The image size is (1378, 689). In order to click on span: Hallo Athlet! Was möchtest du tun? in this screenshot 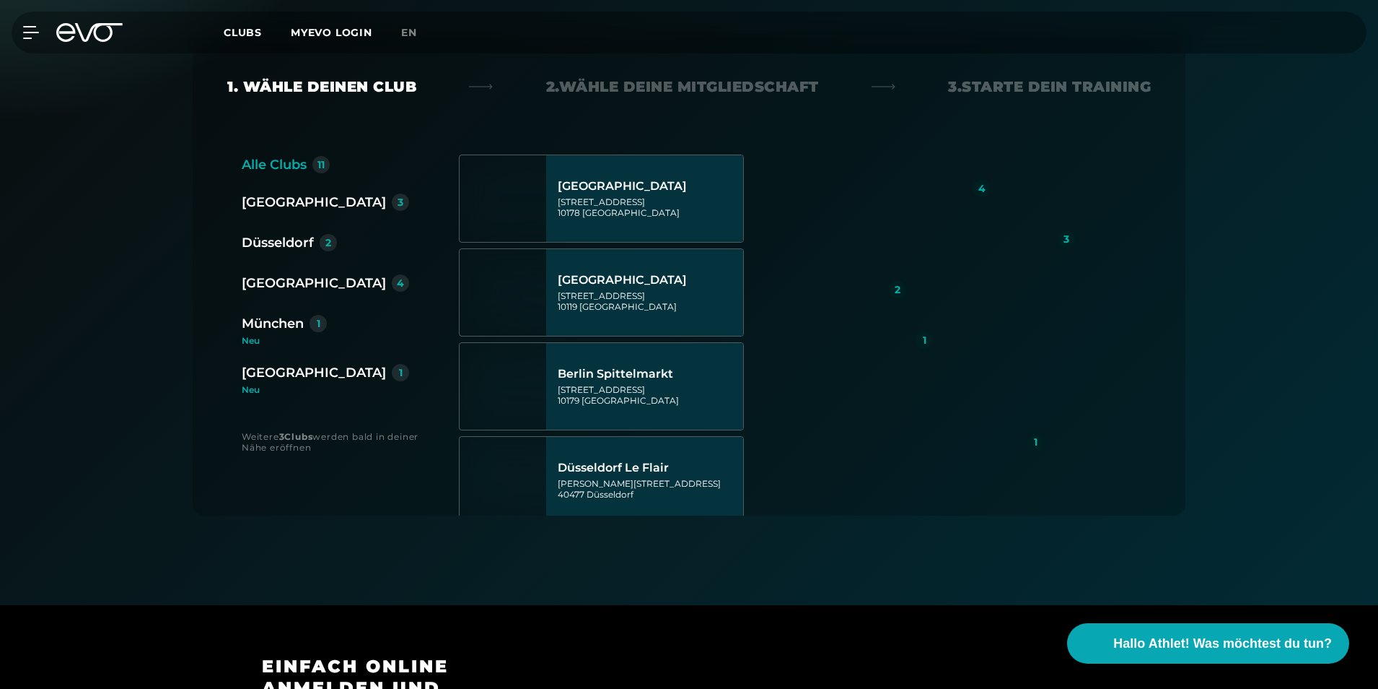, I will do `click(1223, 643)`.